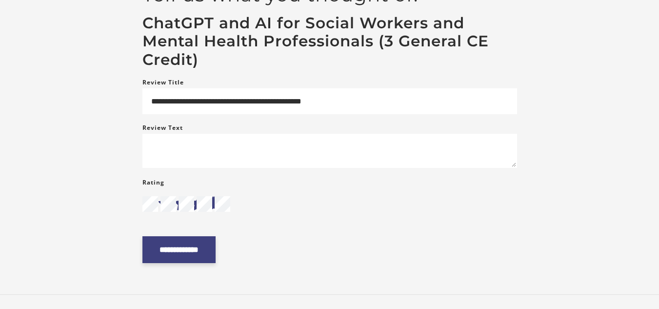 This screenshot has width=659, height=309. I want to click on input: 1, so click(150, 204).